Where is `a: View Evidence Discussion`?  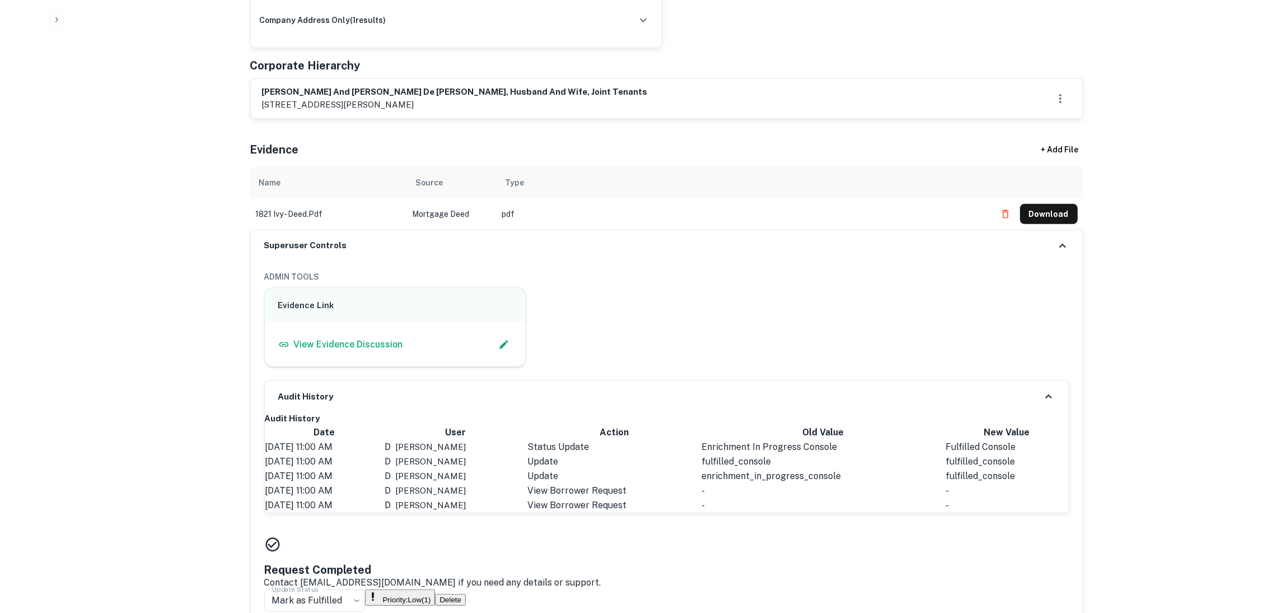
a: View Evidence Discussion is located at coordinates (340, 344).